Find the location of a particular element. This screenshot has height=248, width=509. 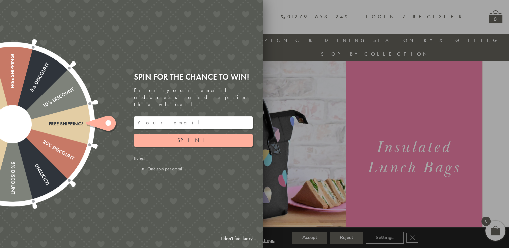

div: Unlucky! is located at coordinates (30, 155).